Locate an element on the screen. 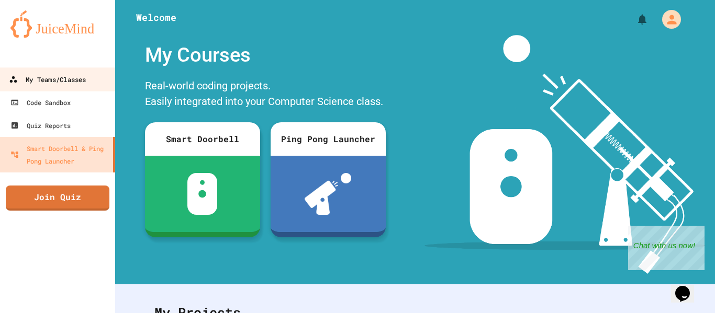 The width and height of the screenshot is (715, 313). div: My Teams/Classes is located at coordinates (47, 80).